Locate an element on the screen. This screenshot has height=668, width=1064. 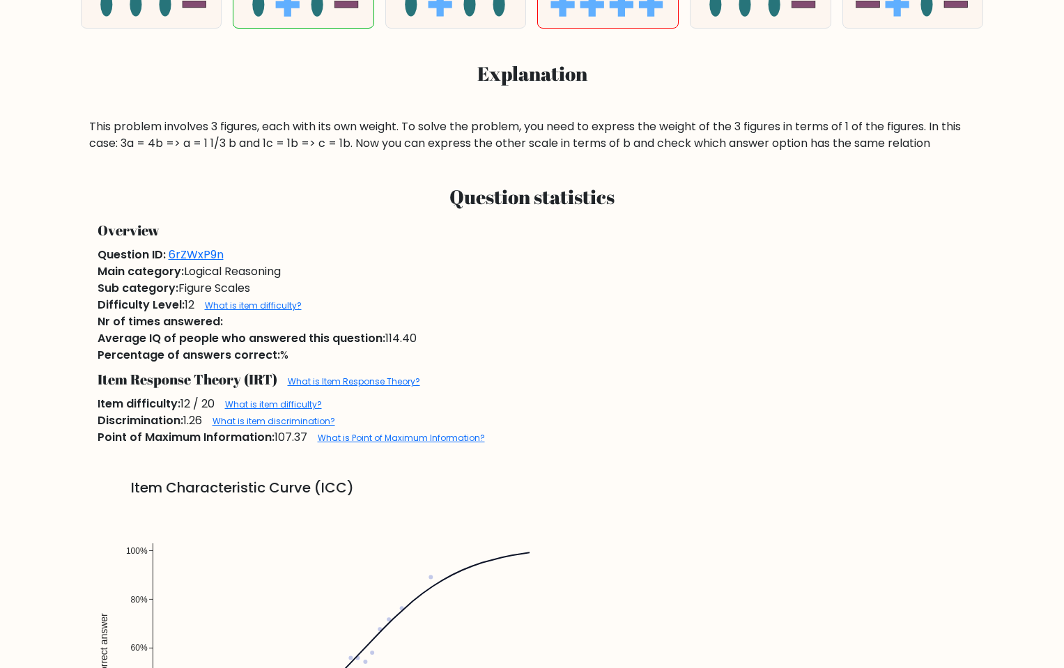
span: Overview is located at coordinates (128, 230).